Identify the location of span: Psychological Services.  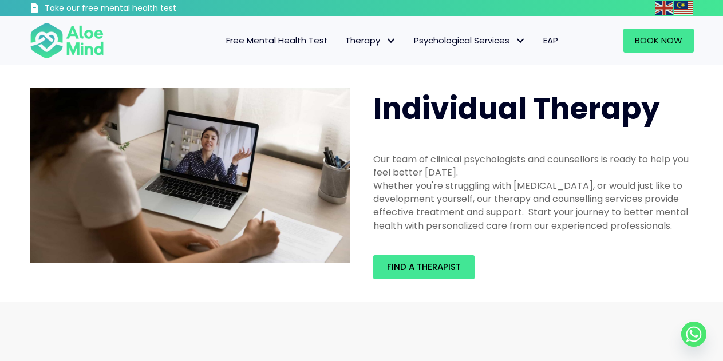
(470, 40).